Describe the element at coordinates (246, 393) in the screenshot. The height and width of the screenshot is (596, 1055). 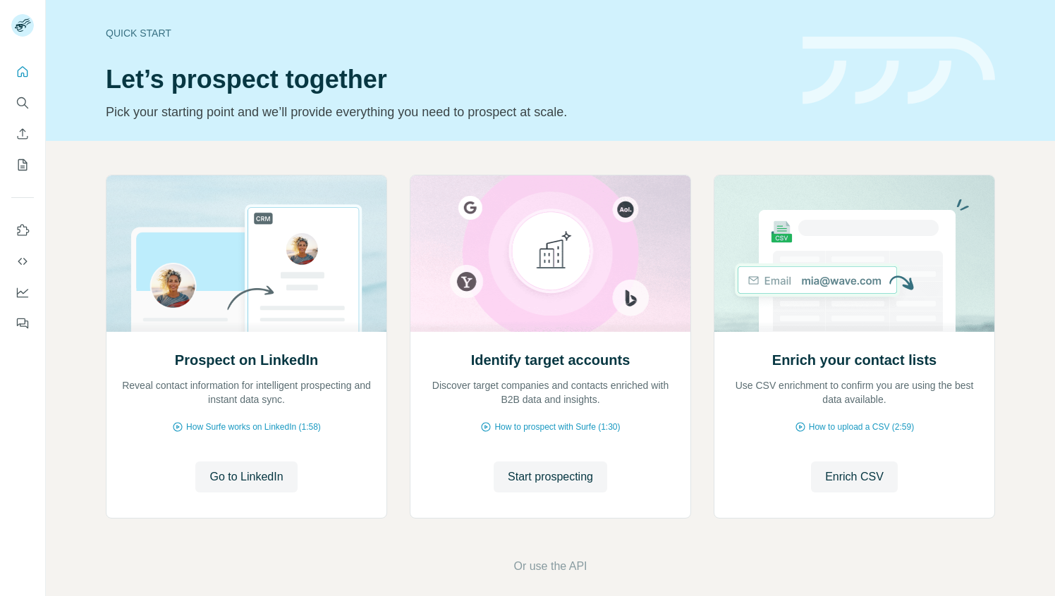
I see `p: Reveal contact information for intelligent prospecting and instant data sync.` at that location.